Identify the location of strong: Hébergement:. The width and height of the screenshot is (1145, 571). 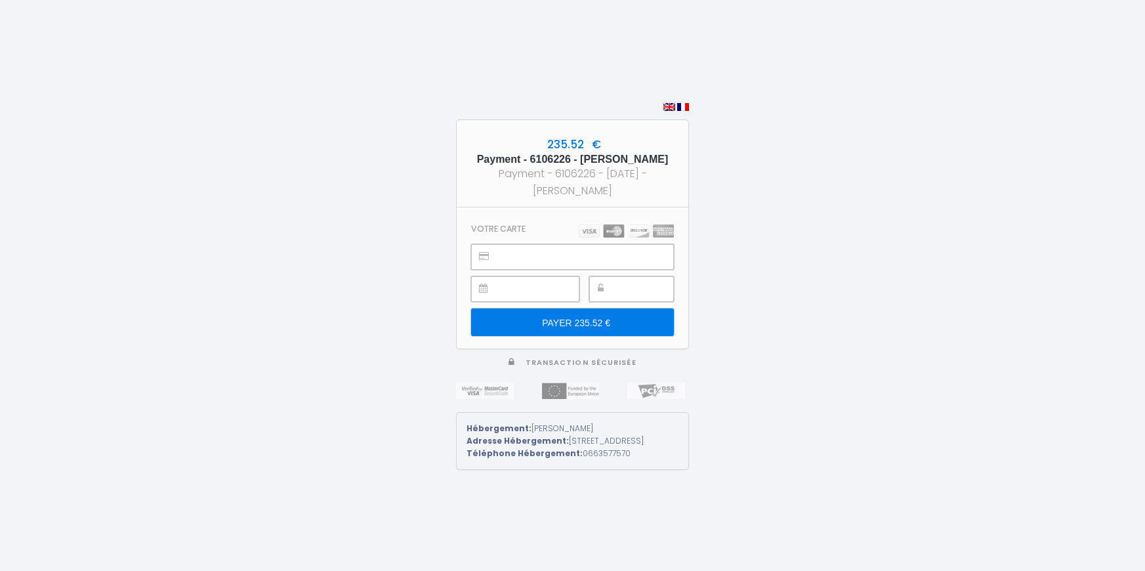
(499, 428).